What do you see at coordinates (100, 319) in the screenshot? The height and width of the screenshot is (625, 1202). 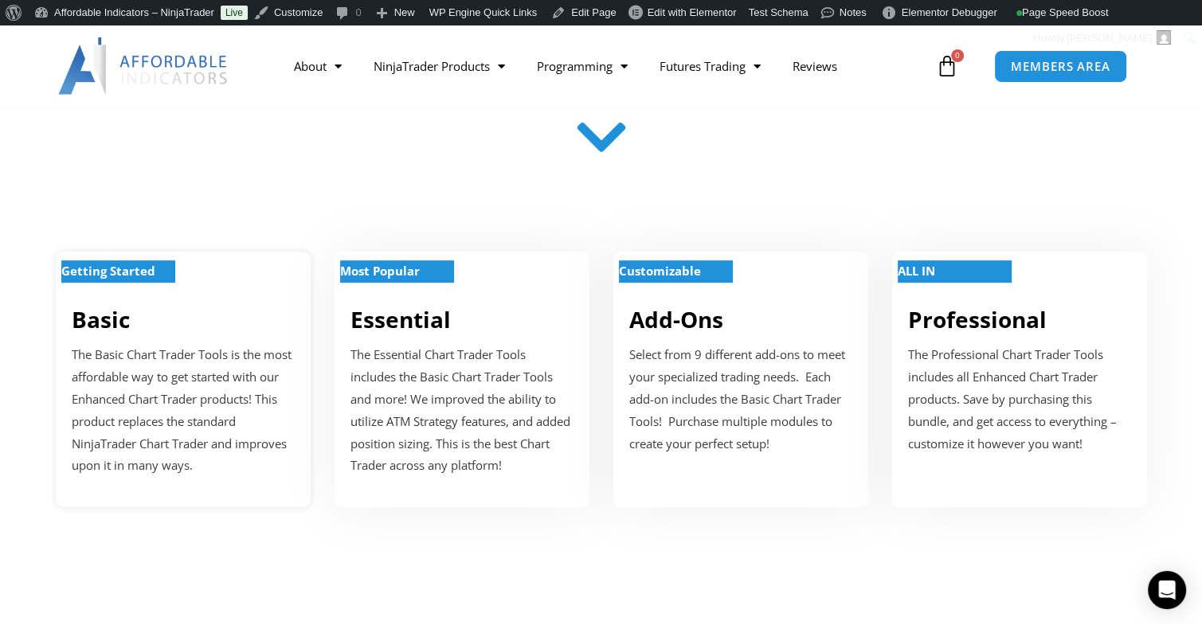 I see `a: Basic` at bounding box center [100, 319].